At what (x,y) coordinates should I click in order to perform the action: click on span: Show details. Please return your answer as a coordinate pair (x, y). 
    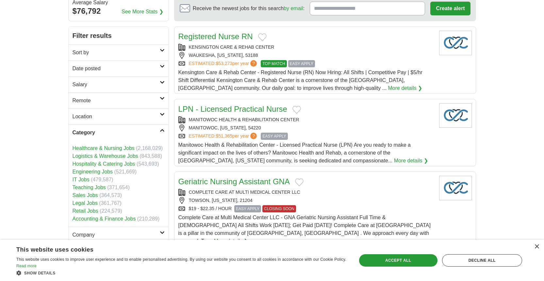
    Looking at the image, I should click on (40, 273).